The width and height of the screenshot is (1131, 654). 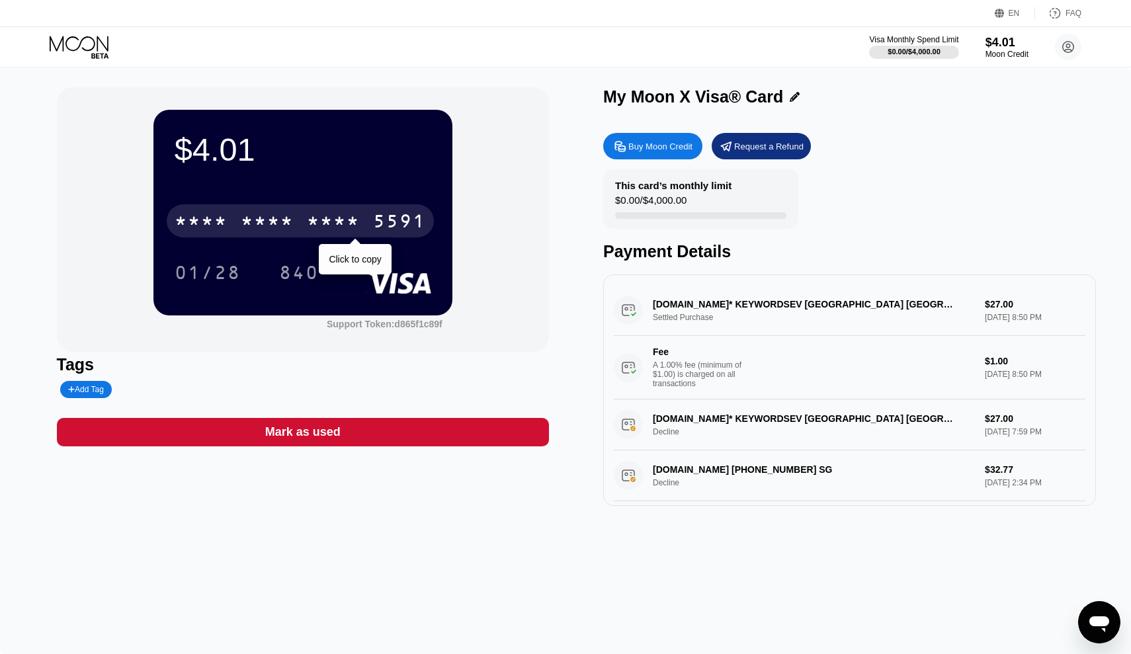 What do you see at coordinates (913, 47) in the screenshot?
I see `div: Visa Monthly Spend Limit$0.00/$4,000.00` at bounding box center [913, 47].